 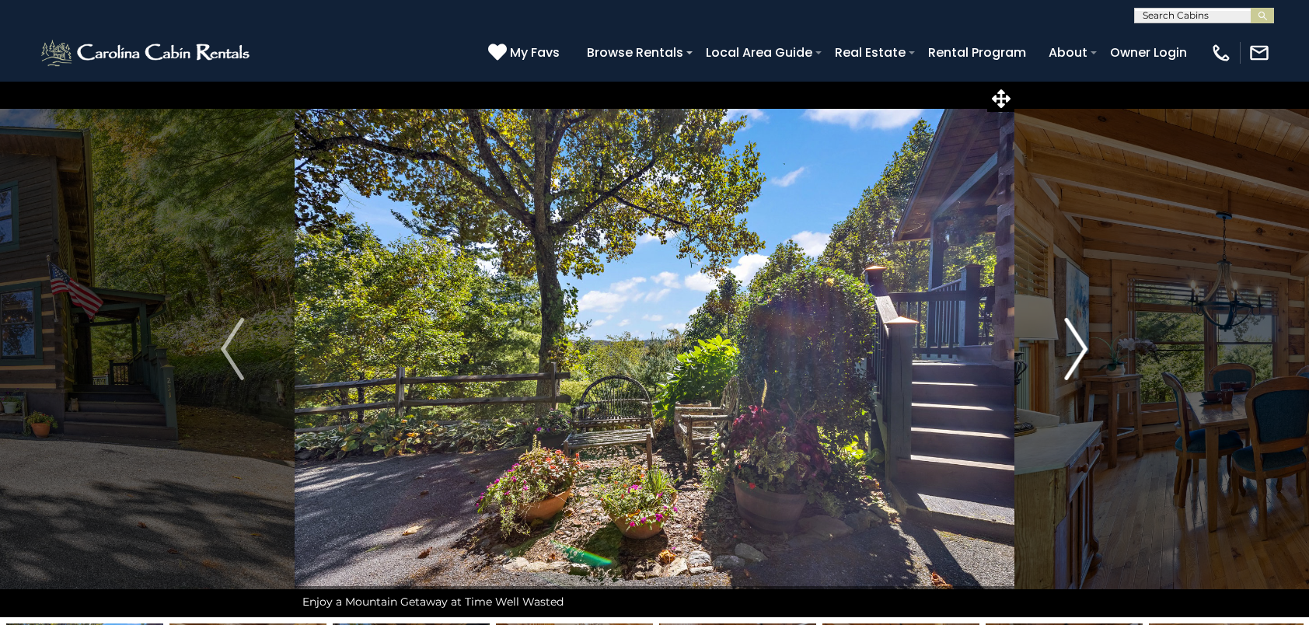 I want to click on img: phone-regular-white.png, so click(x=1221, y=53).